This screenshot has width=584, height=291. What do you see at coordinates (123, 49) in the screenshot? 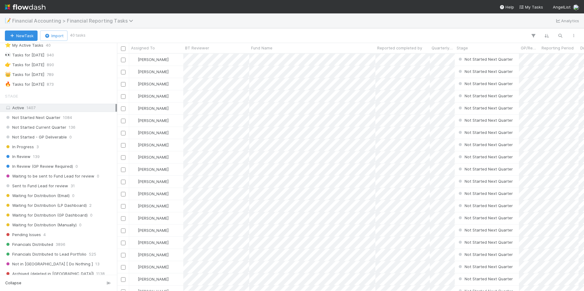
I see `input: Toggle All Rows Selected` at bounding box center [123, 49].